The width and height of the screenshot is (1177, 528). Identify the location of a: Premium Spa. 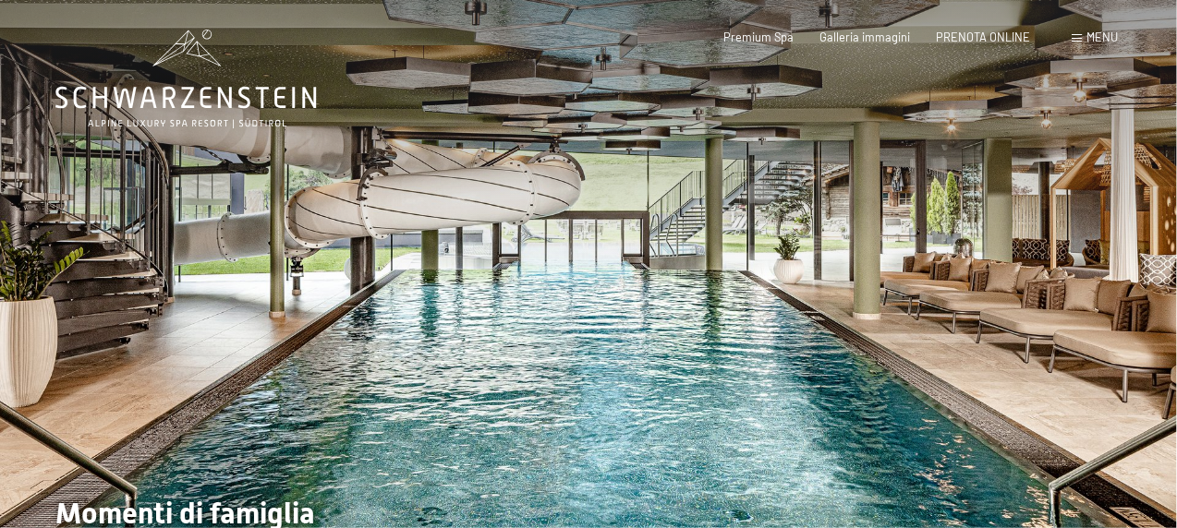
(759, 37).